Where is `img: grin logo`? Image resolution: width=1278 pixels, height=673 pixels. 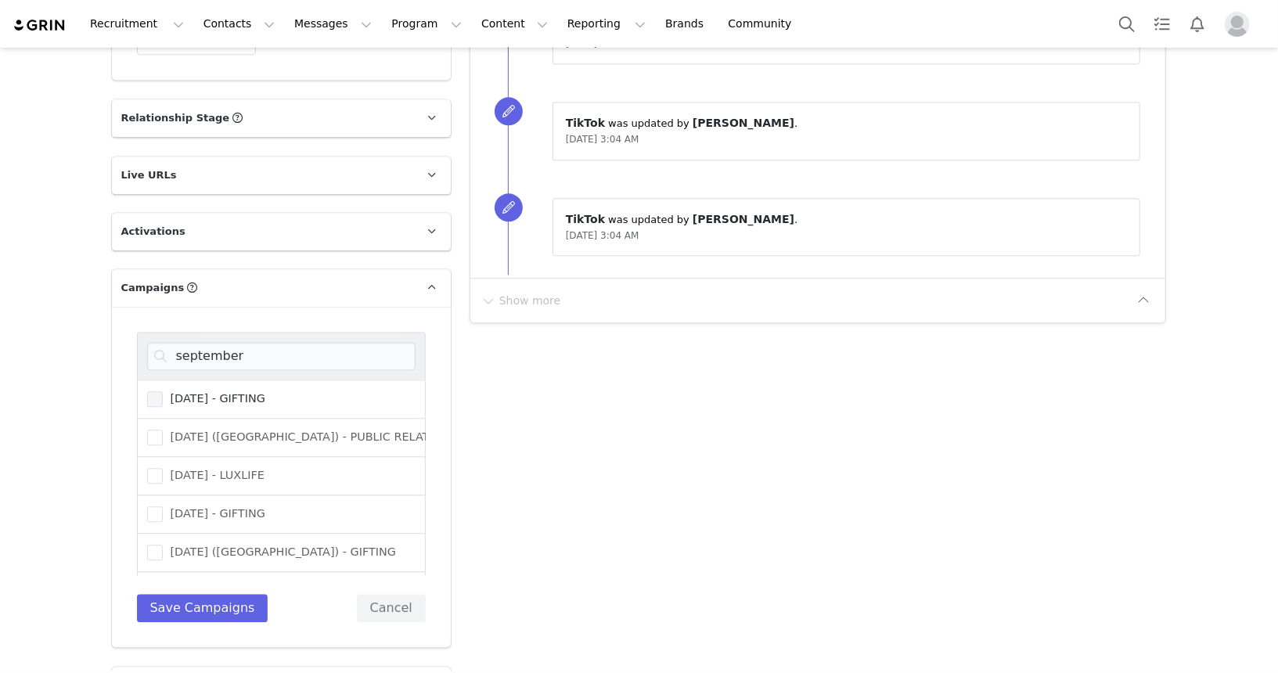
img: grin logo is located at coordinates (40, 25).